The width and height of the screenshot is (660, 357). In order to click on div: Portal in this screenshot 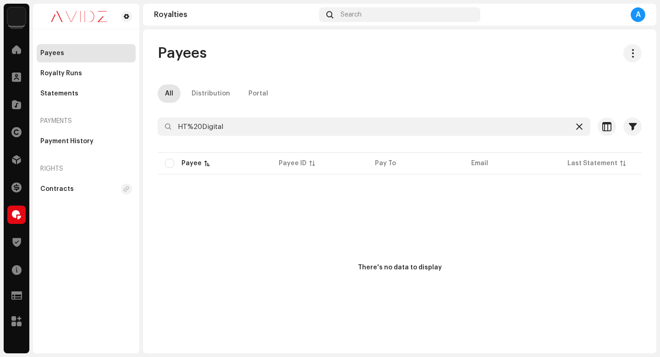, I will do `click(258, 94)`.